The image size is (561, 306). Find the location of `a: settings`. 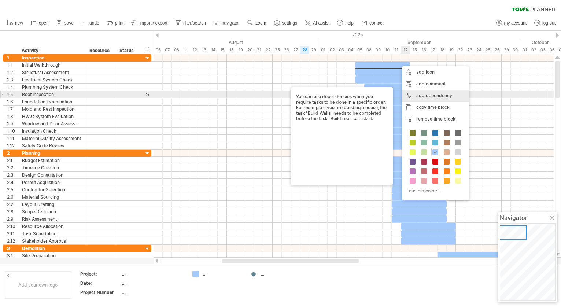

a: settings is located at coordinates (286, 23).